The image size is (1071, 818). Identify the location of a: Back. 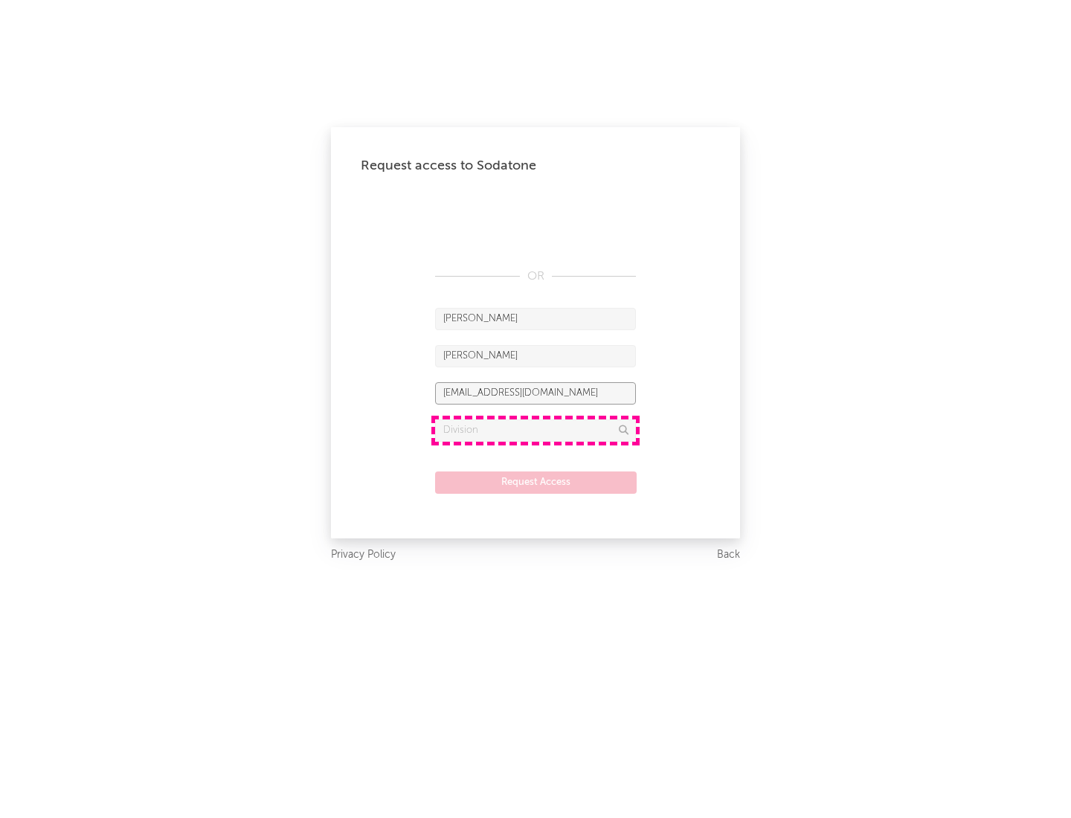
(728, 555).